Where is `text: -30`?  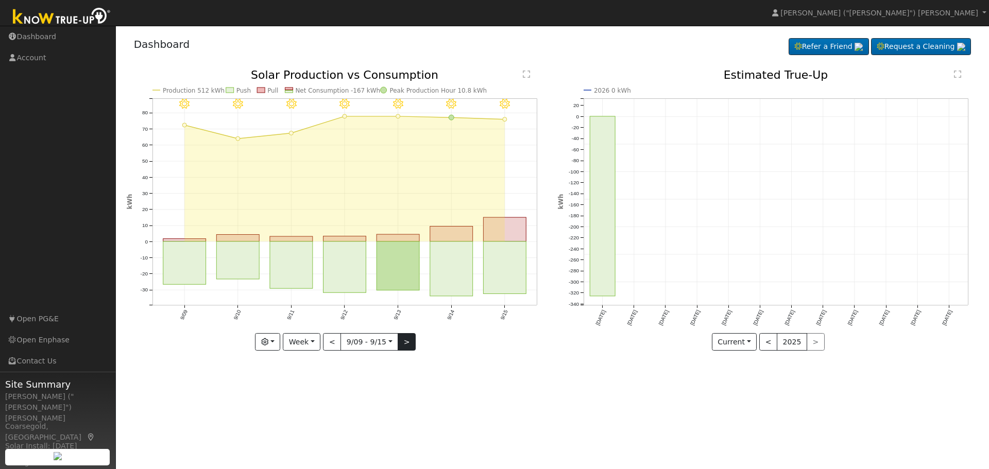 text: -30 is located at coordinates (144, 290).